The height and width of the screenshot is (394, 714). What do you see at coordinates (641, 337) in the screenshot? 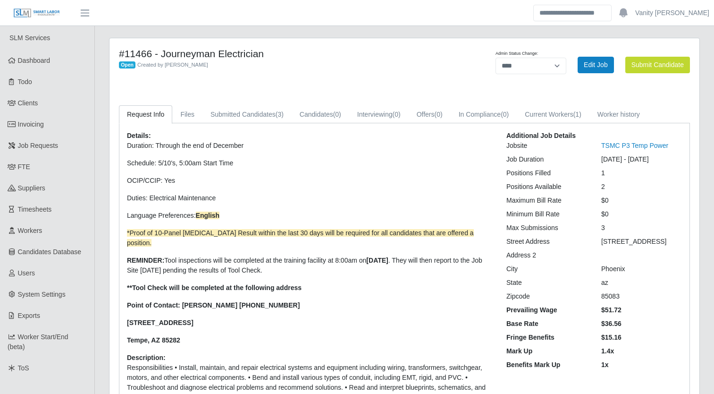
I see `div: $15.16` at bounding box center [641, 337].